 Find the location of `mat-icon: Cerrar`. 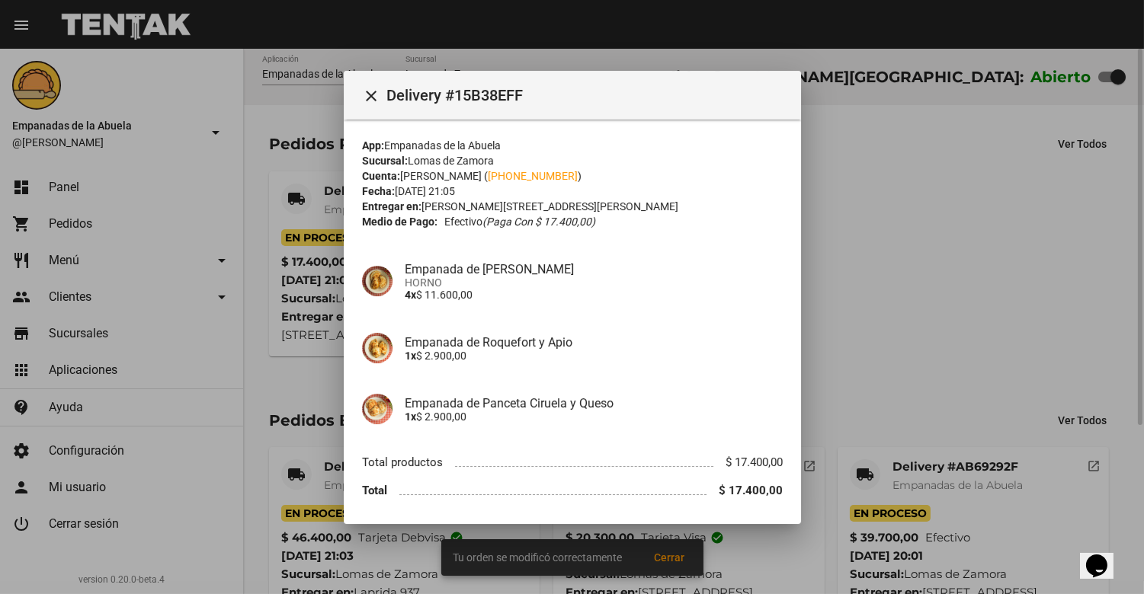

mat-icon: Cerrar is located at coordinates (371, 96).